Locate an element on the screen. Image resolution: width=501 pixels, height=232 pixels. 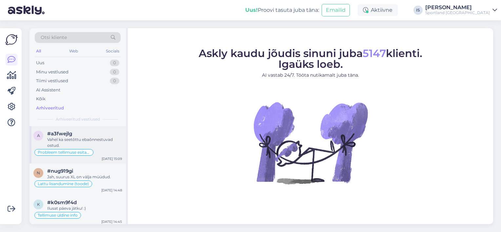
div: Ilusat päeva jätku! :) is located at coordinates (85, 208).